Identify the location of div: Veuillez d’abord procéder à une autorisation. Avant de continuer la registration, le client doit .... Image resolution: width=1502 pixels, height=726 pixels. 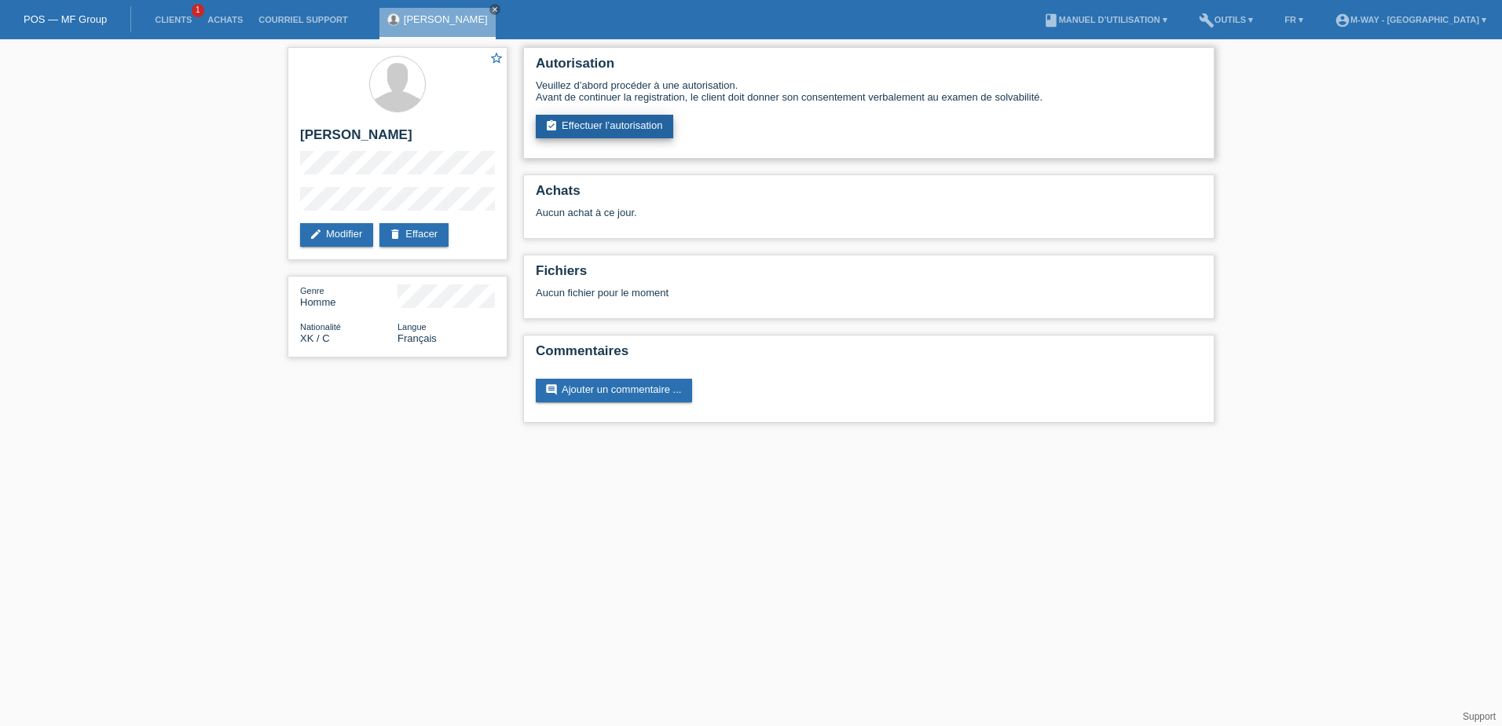
(869, 91).